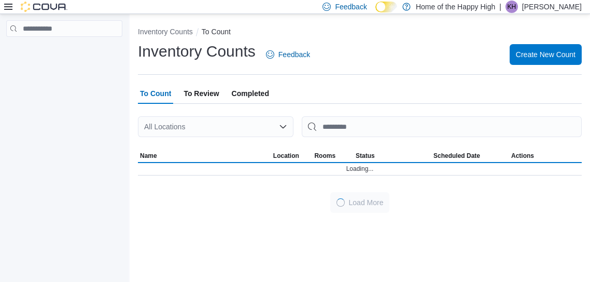  Describe the element at coordinates (165, 32) in the screenshot. I see `button: Inventory Counts` at that location.